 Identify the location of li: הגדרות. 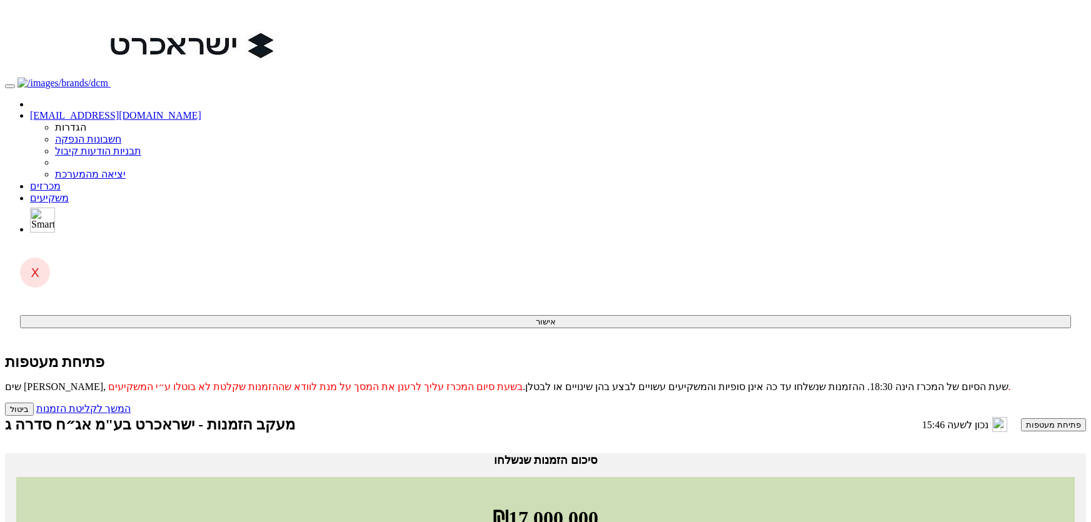
(570, 127).